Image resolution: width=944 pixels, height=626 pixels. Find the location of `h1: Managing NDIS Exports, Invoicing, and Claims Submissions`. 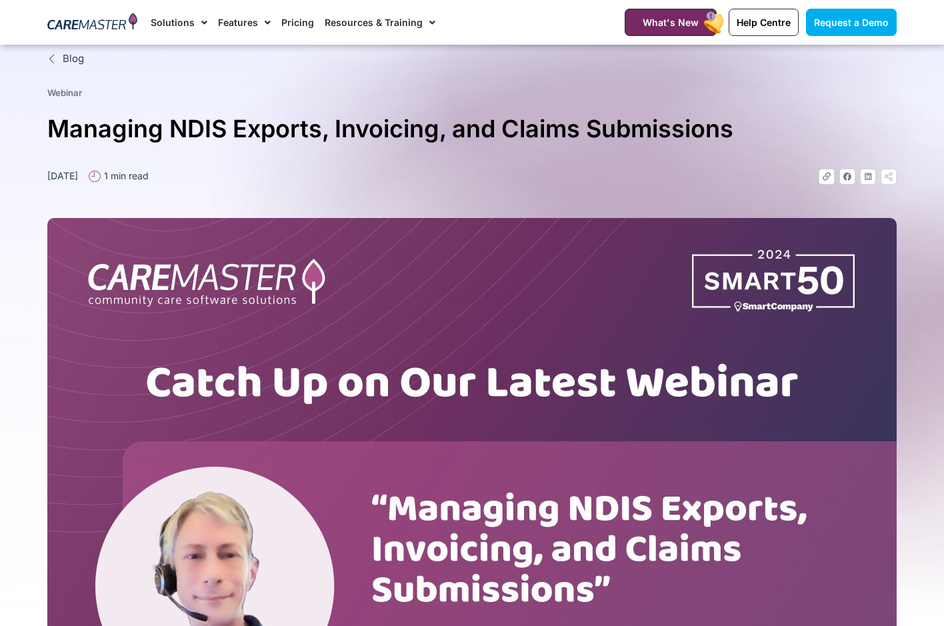

h1: Managing NDIS Exports, Invoicing, and Claims Submissions is located at coordinates (472, 129).